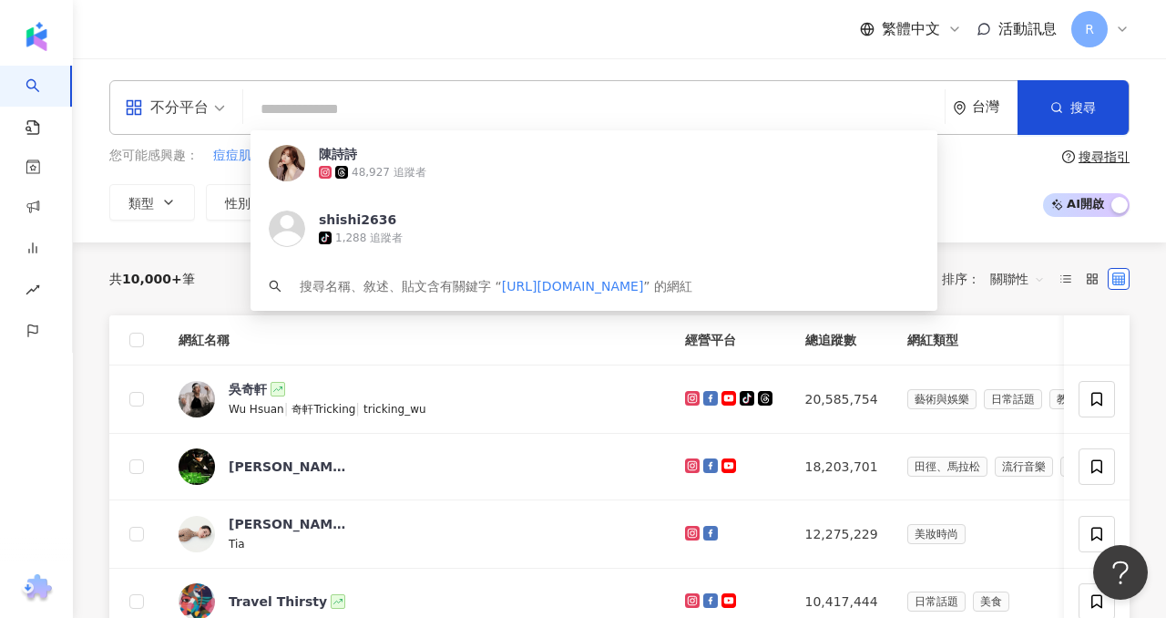 This screenshot has height=618, width=1166. Describe the element at coordinates (948, 466) in the screenshot. I see `span: 田徑、馬拉松` at that location.